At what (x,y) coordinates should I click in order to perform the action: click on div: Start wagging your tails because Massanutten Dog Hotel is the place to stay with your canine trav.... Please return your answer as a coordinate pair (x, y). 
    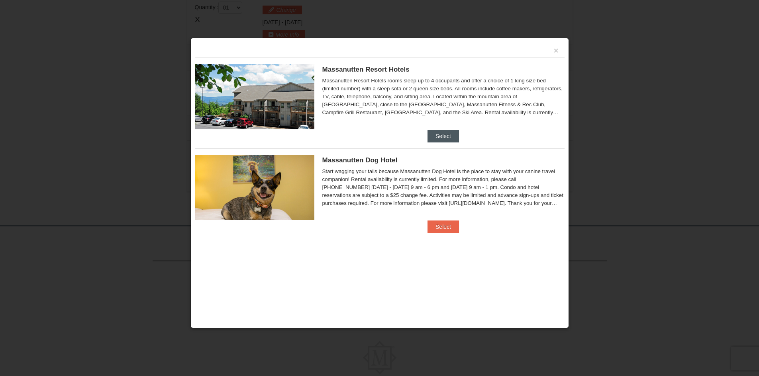
    Looking at the image, I should click on (443, 188).